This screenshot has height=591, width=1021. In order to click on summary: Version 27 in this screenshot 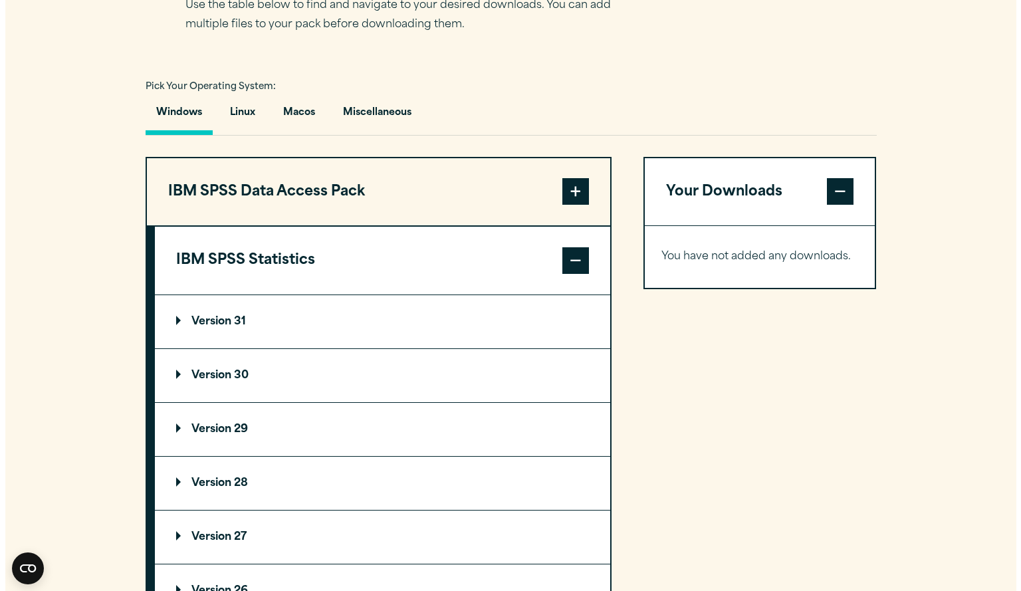, I will do `click(377, 537)`.